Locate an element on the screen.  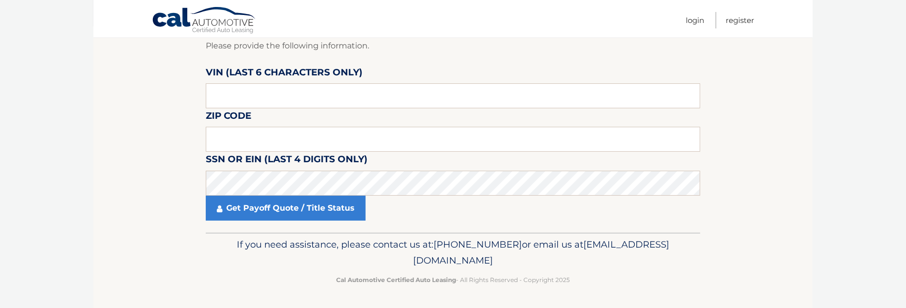
label: VIN (last 6 characters only) is located at coordinates (284, 74).